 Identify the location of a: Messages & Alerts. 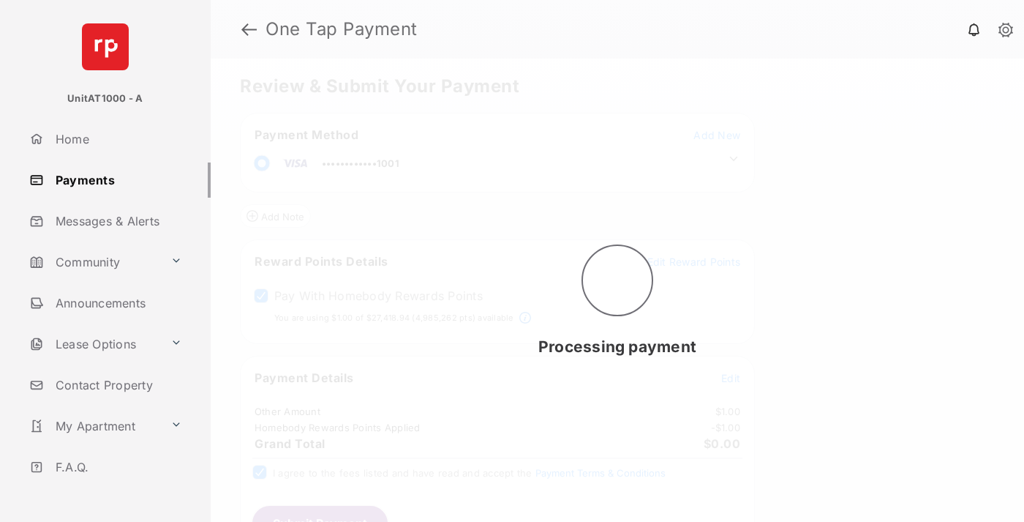
(117, 221).